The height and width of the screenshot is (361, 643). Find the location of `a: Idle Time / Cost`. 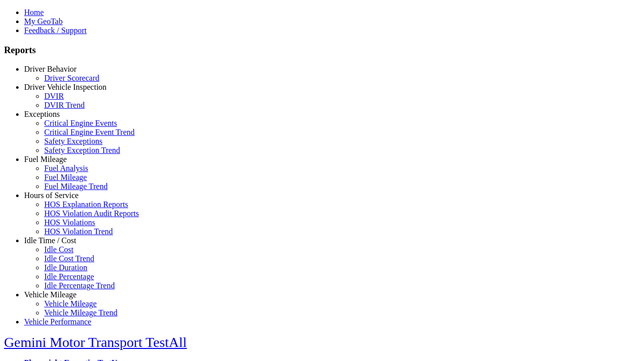

a: Idle Time / Cost is located at coordinates (50, 240).